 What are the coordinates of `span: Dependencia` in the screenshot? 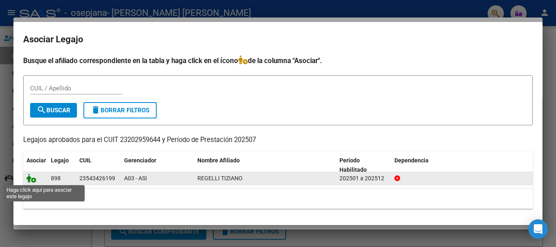 It's located at (412, 160).